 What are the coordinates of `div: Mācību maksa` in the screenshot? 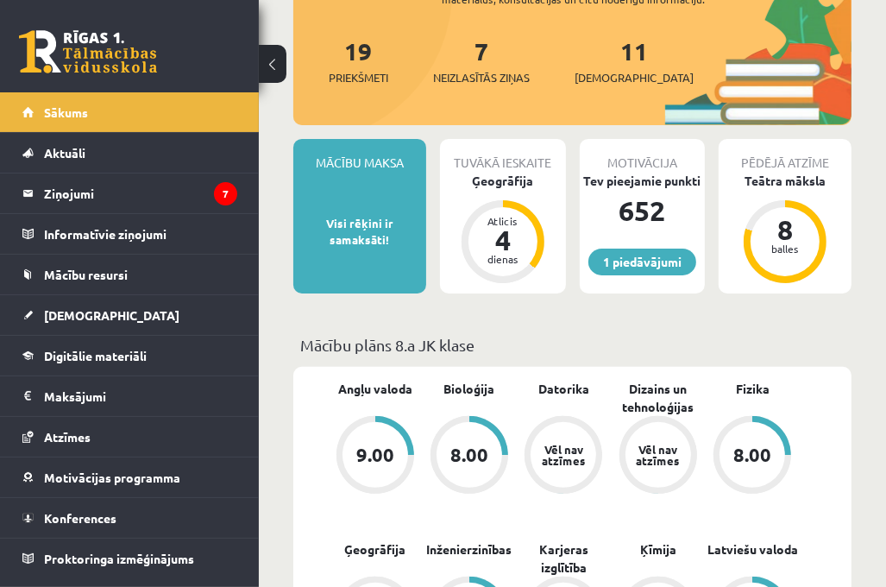 It's located at (360, 155).